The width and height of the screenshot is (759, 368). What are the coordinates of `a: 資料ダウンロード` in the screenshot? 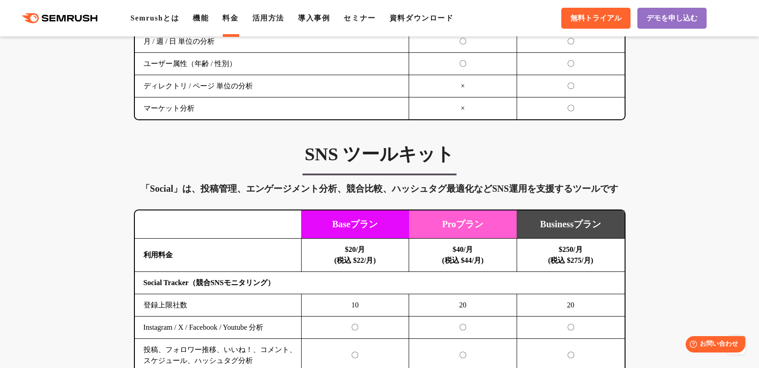 It's located at (422, 18).